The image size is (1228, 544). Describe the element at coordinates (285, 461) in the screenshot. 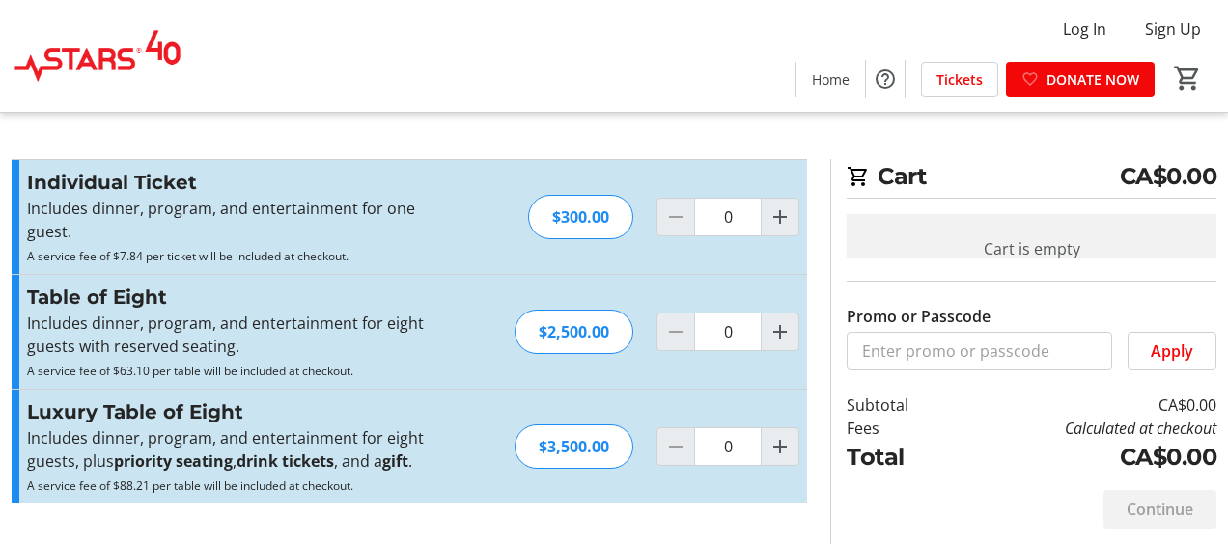

I see `strong: drink tickets` at that location.